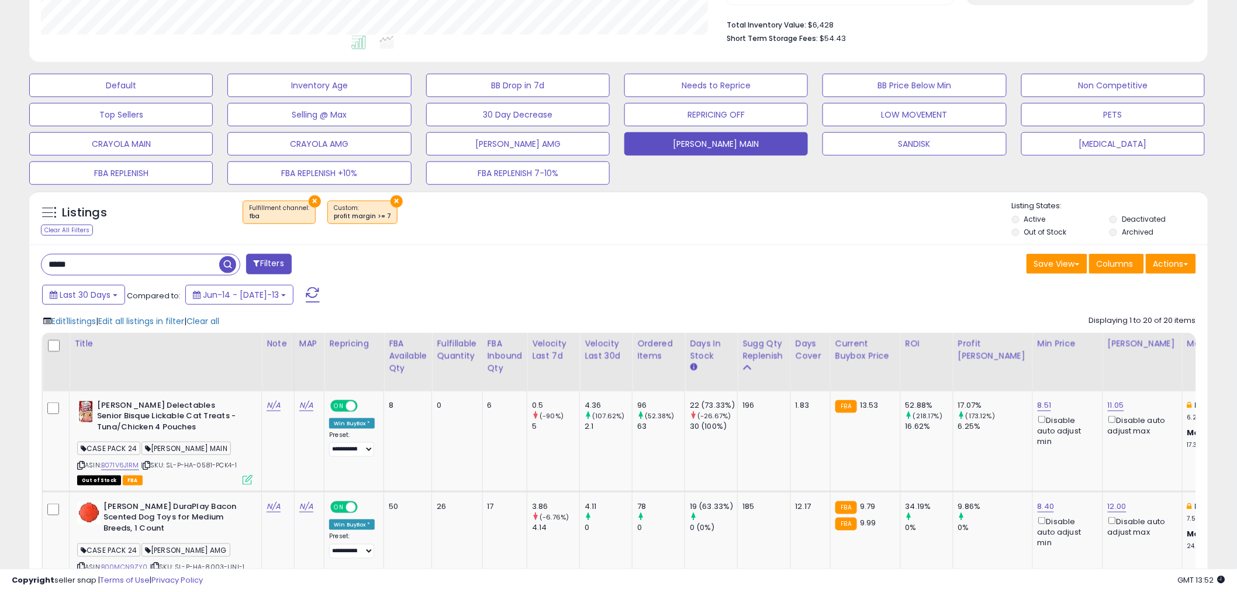  I want to click on small: (107.62%), so click(608, 416).